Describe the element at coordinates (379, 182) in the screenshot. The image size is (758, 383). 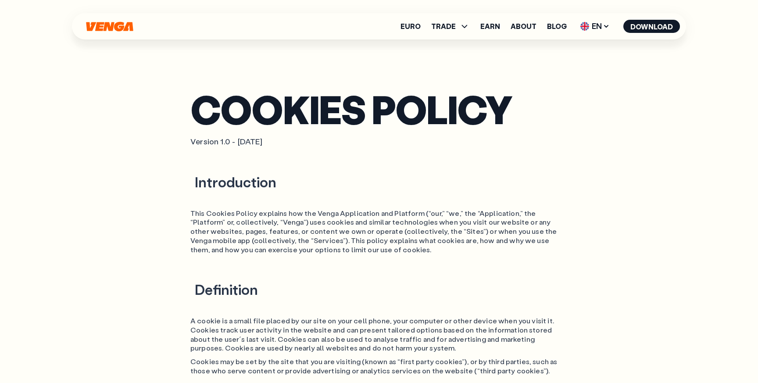
I see `h2: Introduction` at that location.